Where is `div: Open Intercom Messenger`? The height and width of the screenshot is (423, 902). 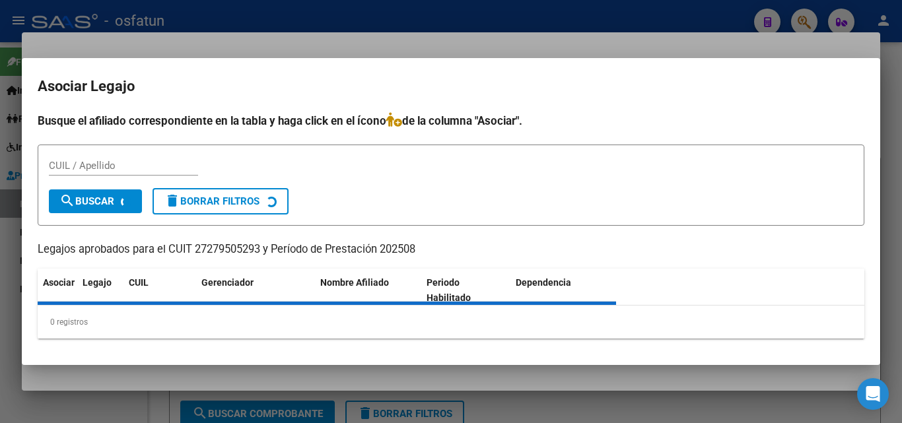
div: Open Intercom Messenger is located at coordinates (873, 394).